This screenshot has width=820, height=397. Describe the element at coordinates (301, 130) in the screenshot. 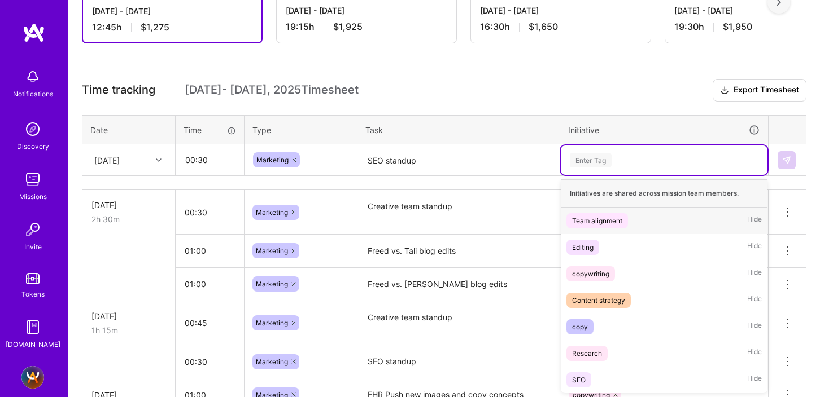

I see `th: Type` at that location.